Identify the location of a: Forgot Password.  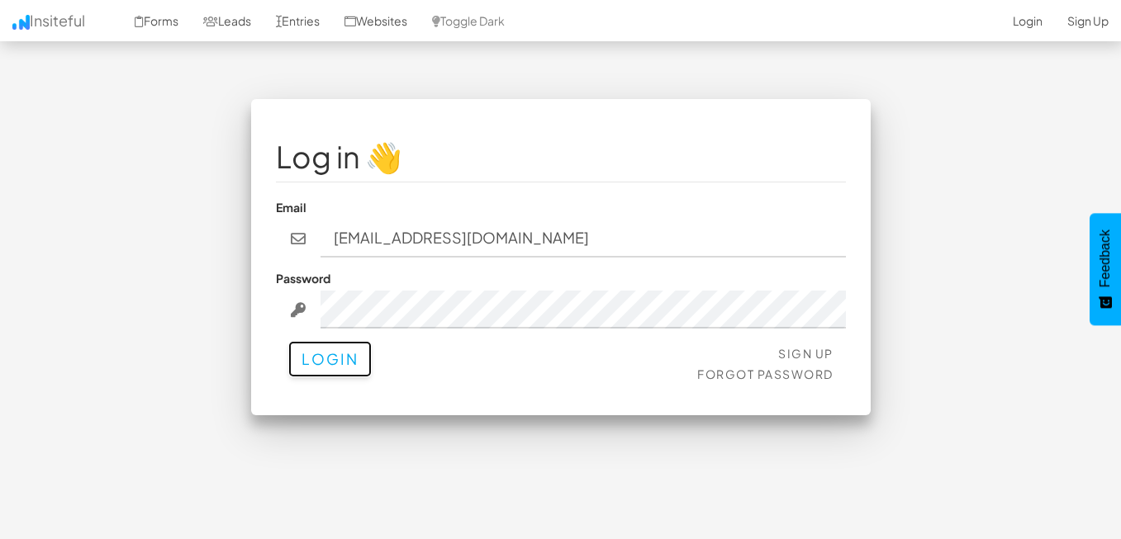
(765, 374).